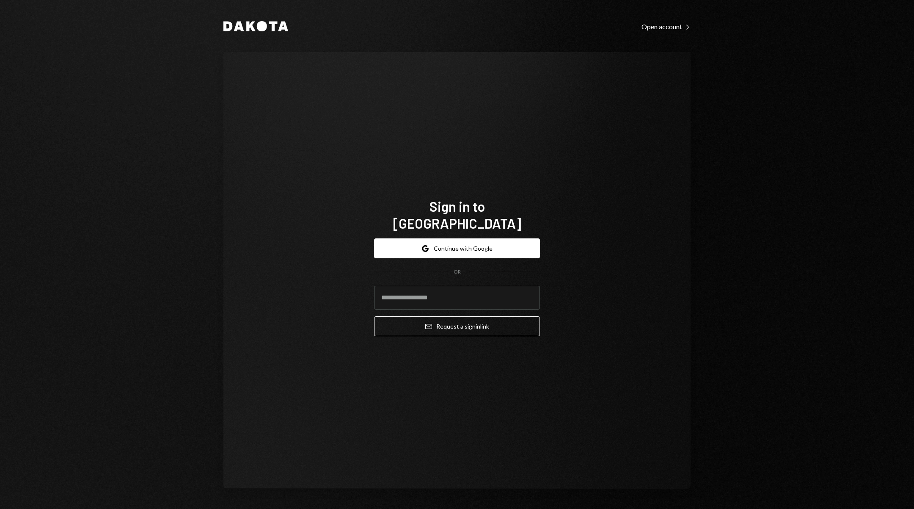 The height and width of the screenshot is (509, 914). What do you see at coordinates (666, 27) in the screenshot?
I see `div: Open account` at bounding box center [666, 27].